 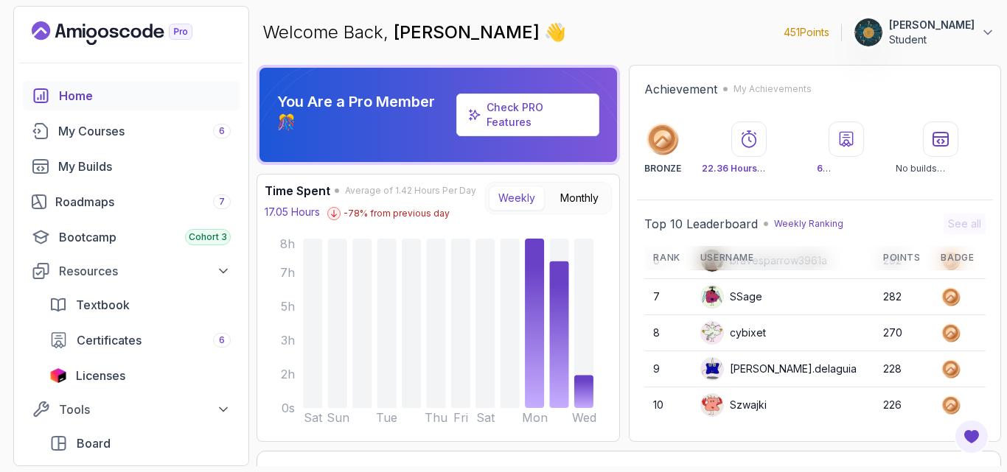 I want to click on span: Textbook, so click(x=102, y=305).